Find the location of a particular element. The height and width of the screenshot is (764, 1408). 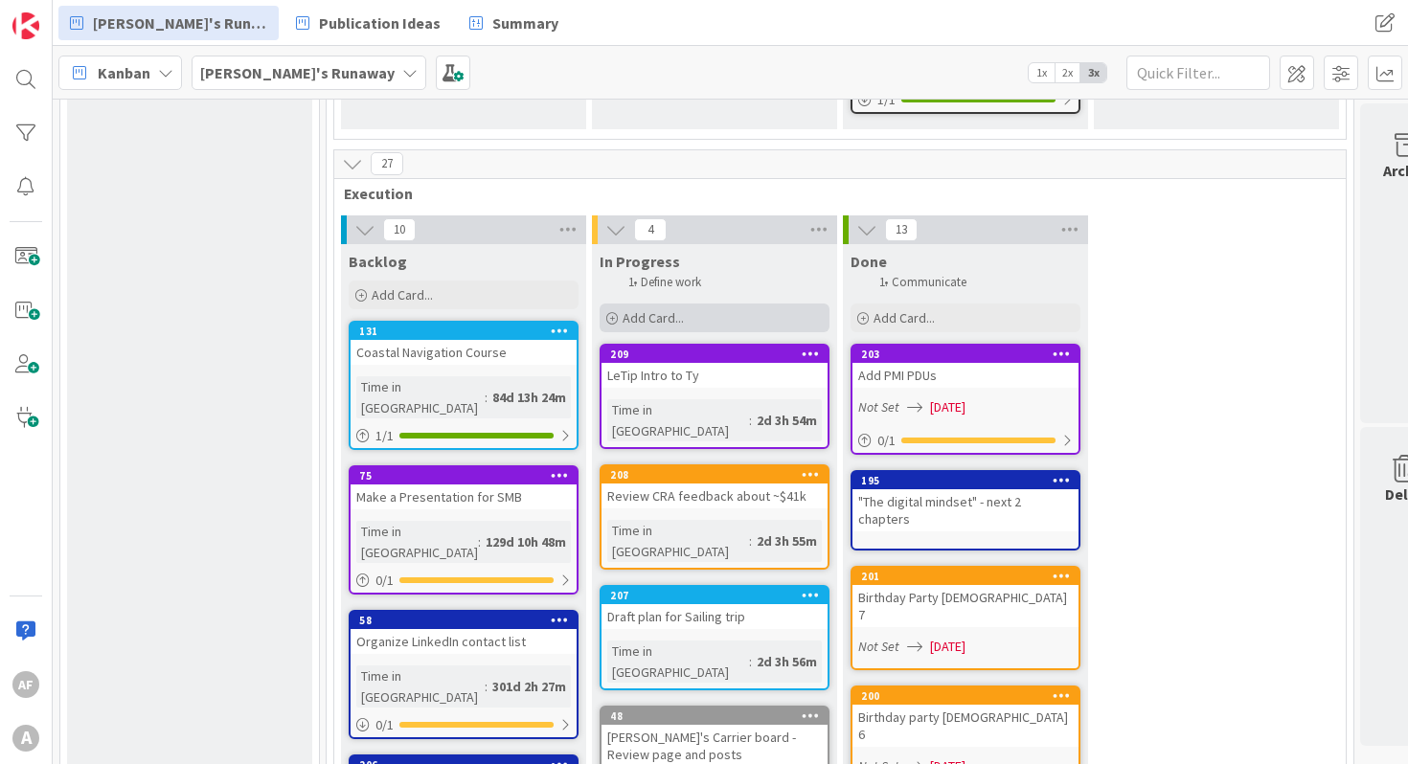

span: 1x is located at coordinates (1041, 73).